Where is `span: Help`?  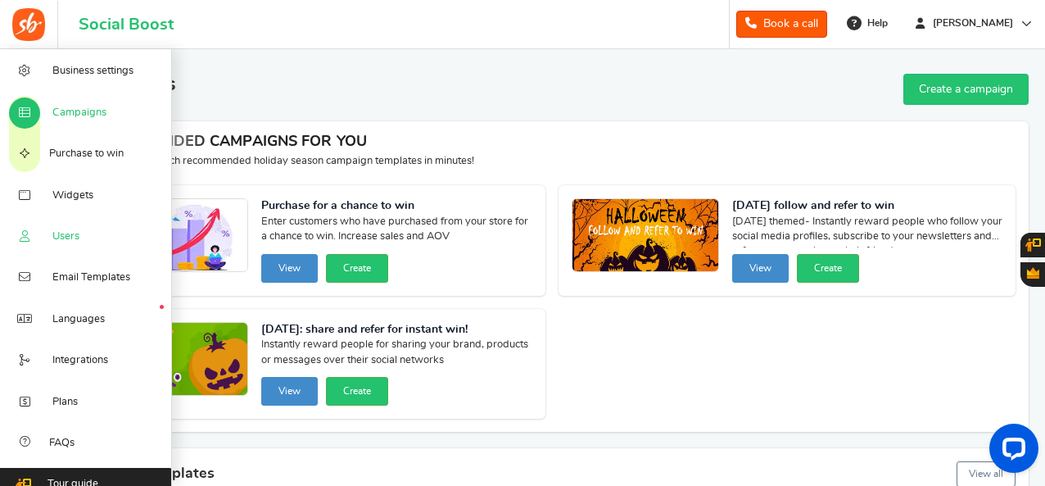
span: Help is located at coordinates (875, 23).